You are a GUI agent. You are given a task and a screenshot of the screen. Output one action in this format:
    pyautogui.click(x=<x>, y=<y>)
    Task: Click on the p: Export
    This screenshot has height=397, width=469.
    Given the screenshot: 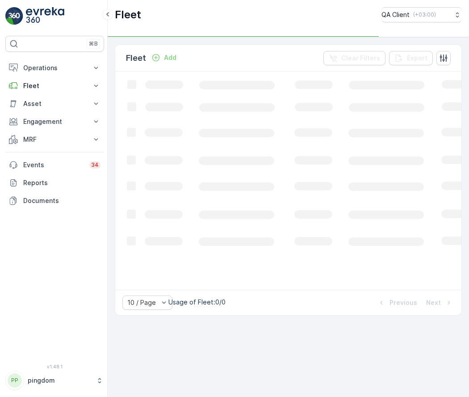 What is the action you would take?
    pyautogui.click(x=417, y=58)
    